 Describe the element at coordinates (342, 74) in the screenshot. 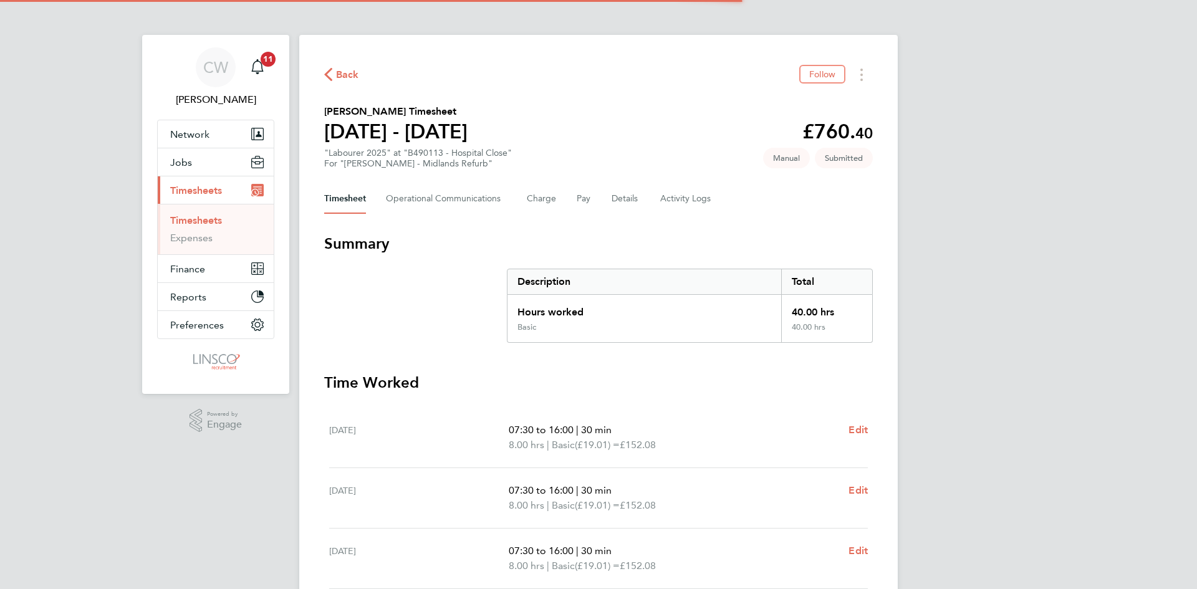

I see `button: Back` at that location.